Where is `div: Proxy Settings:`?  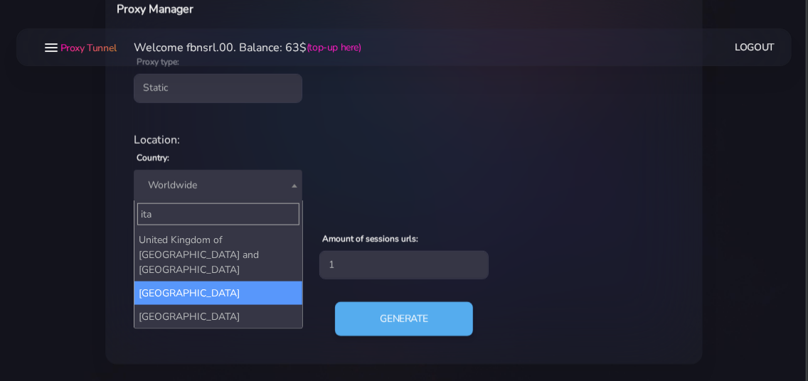 div: Proxy Settings: is located at coordinates (404, 221).